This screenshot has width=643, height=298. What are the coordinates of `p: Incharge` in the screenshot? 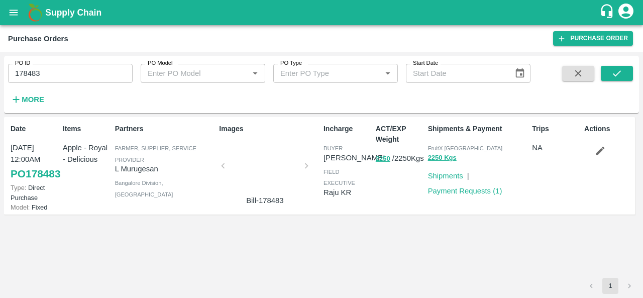 It's located at (348, 129).